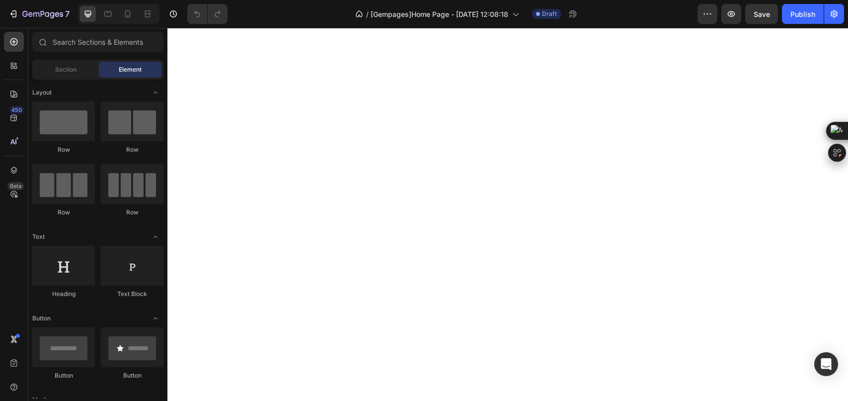  Describe the element at coordinates (42, 92) in the screenshot. I see `span: Layout` at that location.